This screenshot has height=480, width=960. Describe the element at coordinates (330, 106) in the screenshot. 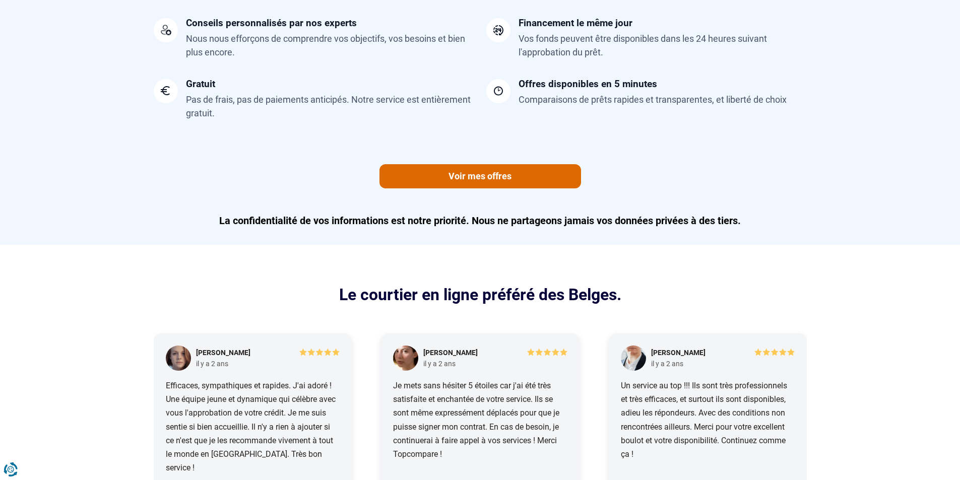

I see `div: Pas de frais, pas de paiements anticipés. Notre service est entièrement gratuit.` at that location.